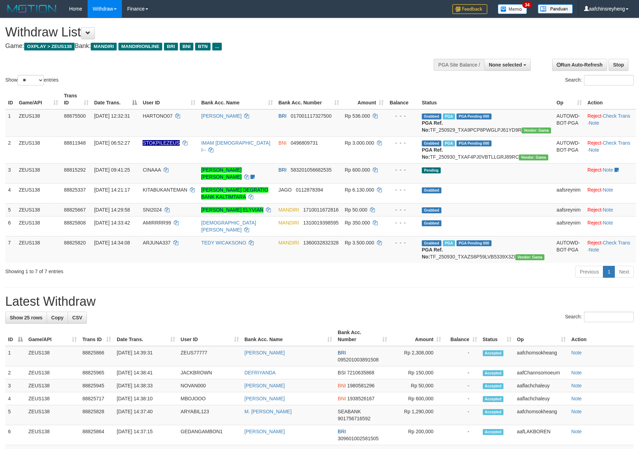  I want to click on td: 1, so click(15, 356).